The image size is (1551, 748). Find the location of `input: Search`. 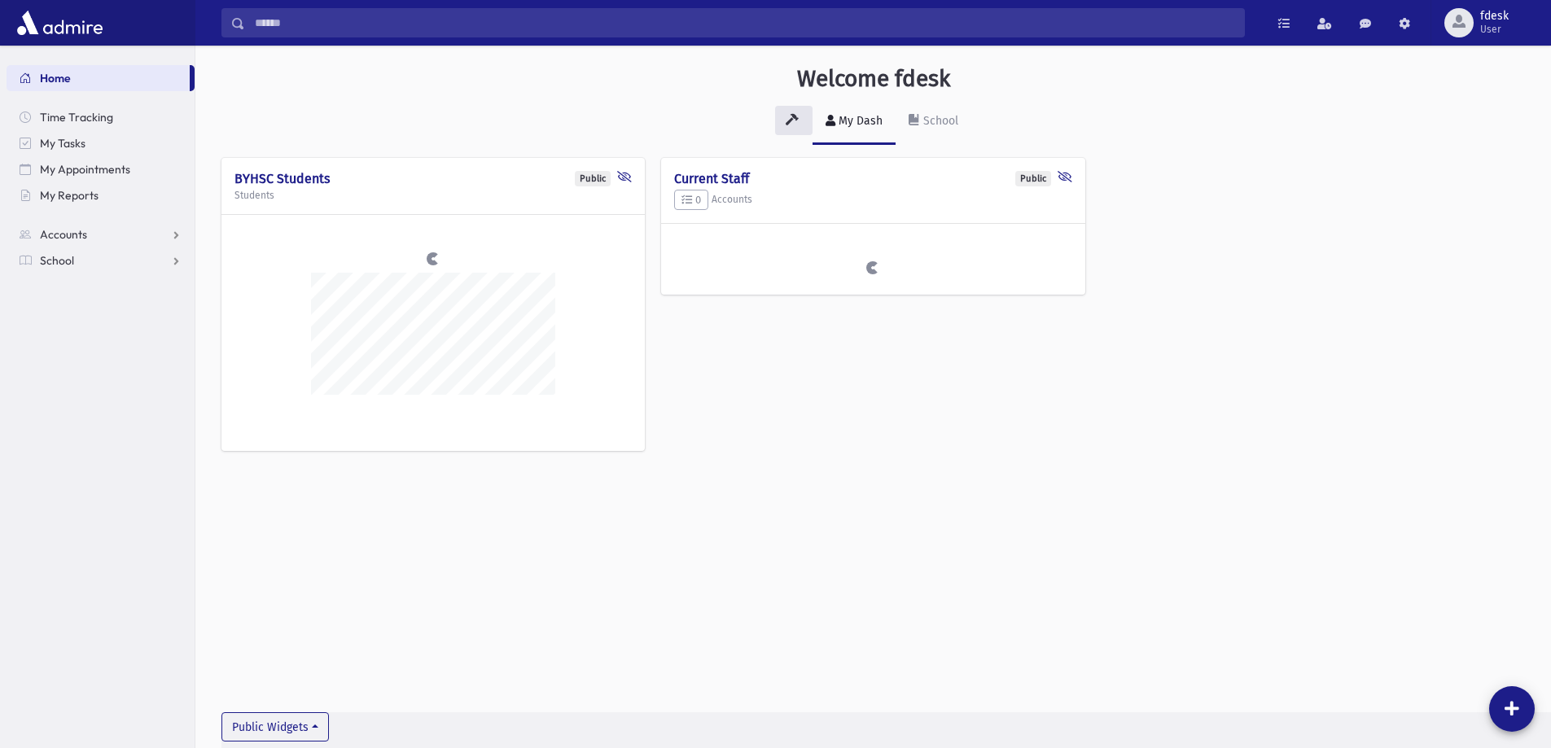

input: Search is located at coordinates (744, 23).